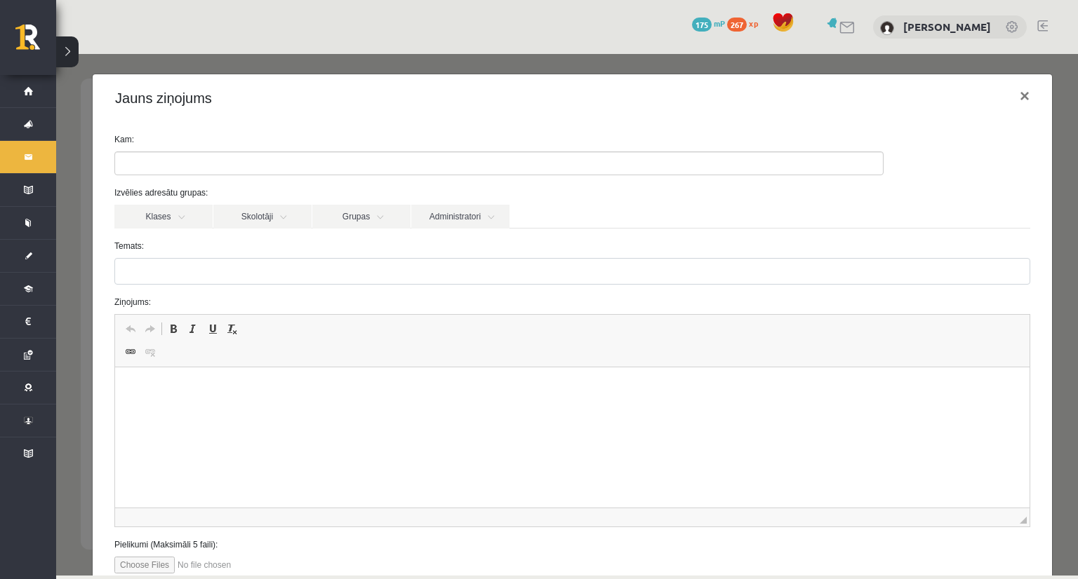  What do you see at coordinates (887, 28) in the screenshot?
I see `img: Veronika Dekanicka` at bounding box center [887, 28].